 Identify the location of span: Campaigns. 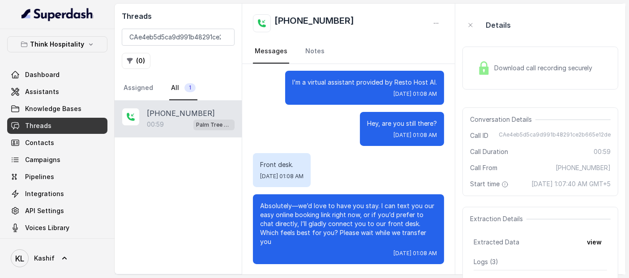
(43, 160).